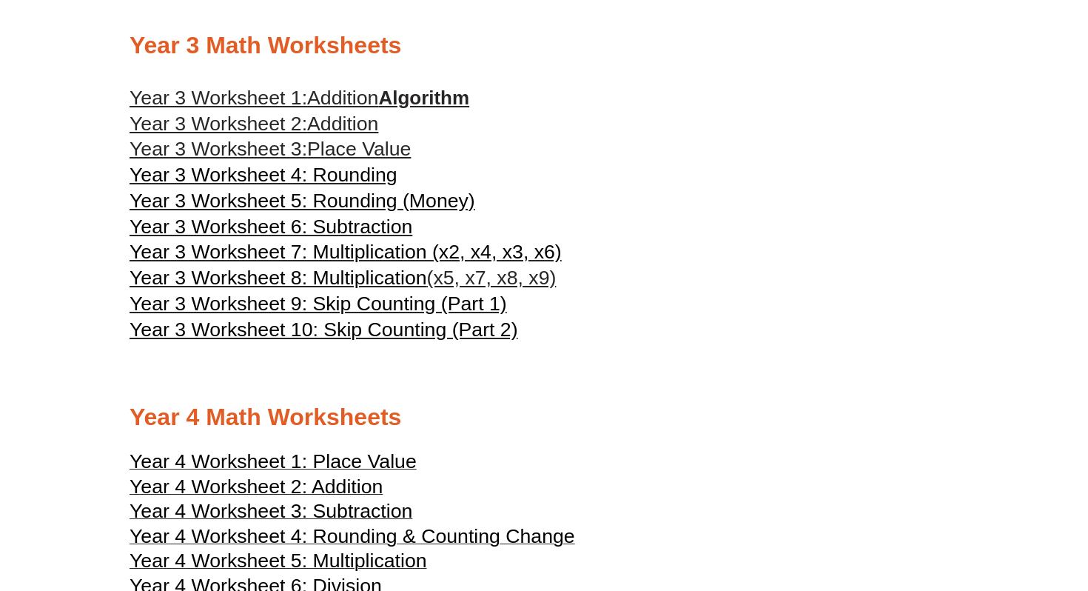 The height and width of the screenshot is (591, 1088). I want to click on h2: Year 3 Math Worksheets, so click(544, 46).